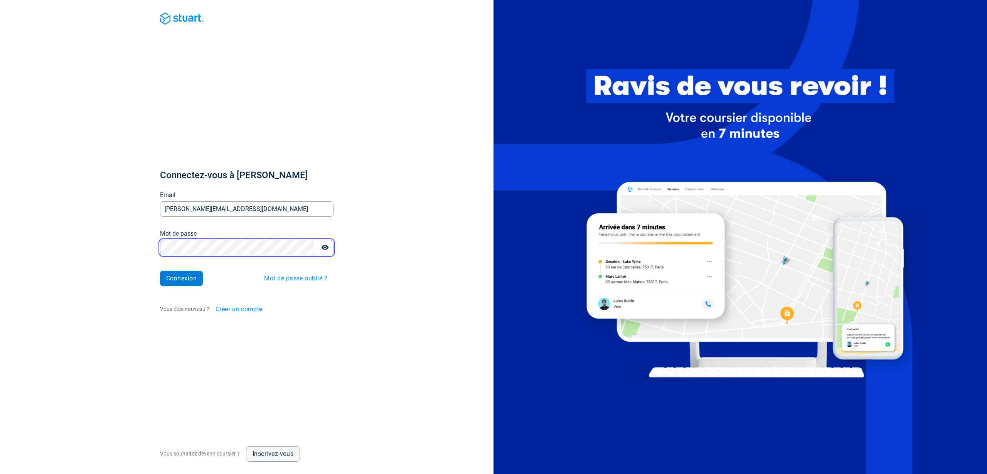  I want to click on img: Blue logo, so click(182, 18).